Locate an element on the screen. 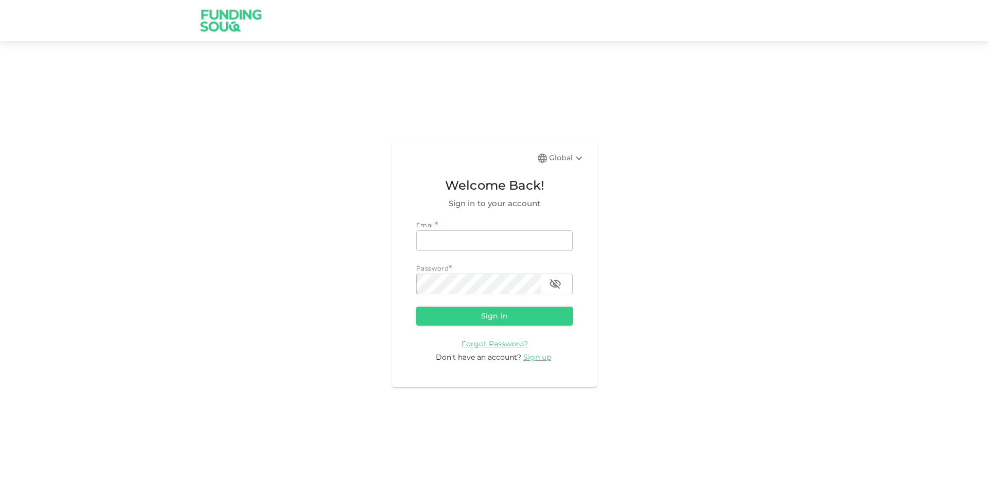 This screenshot has width=989, height=487. div: Global is located at coordinates (567, 158).